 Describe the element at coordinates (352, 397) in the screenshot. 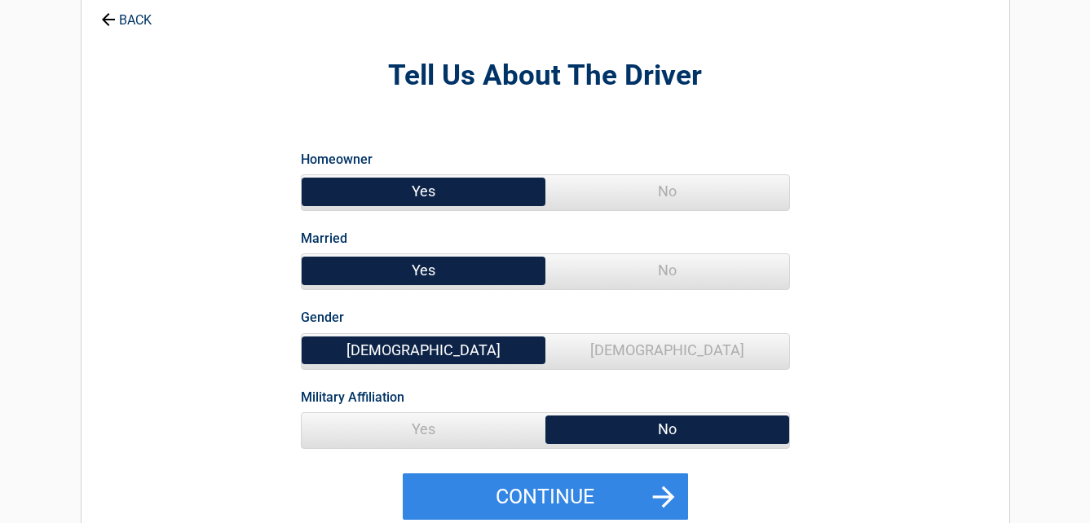

I see `label: Military Affiliation` at that location.